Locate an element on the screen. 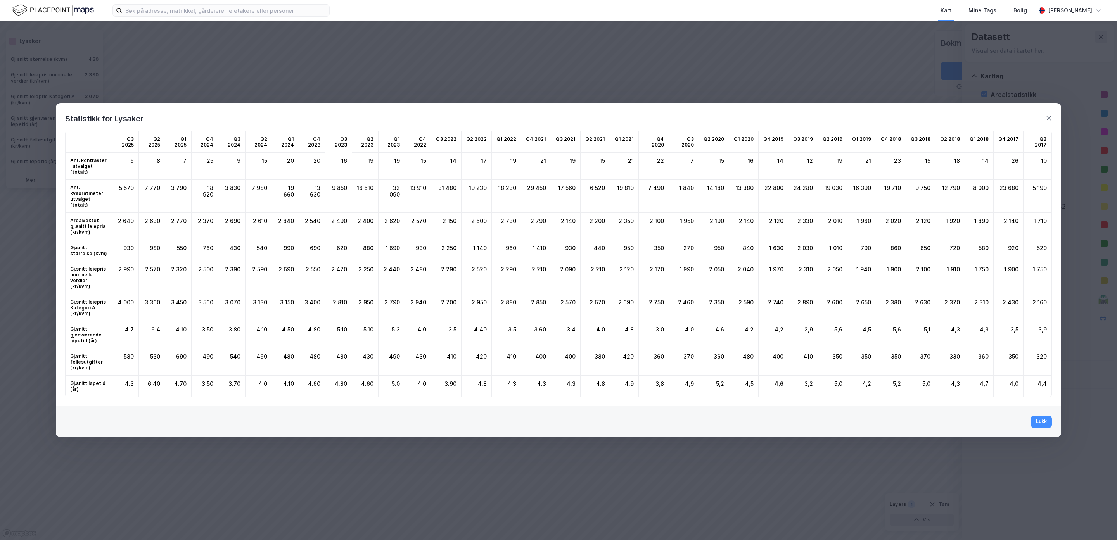  div: 960 is located at coordinates (507, 251).